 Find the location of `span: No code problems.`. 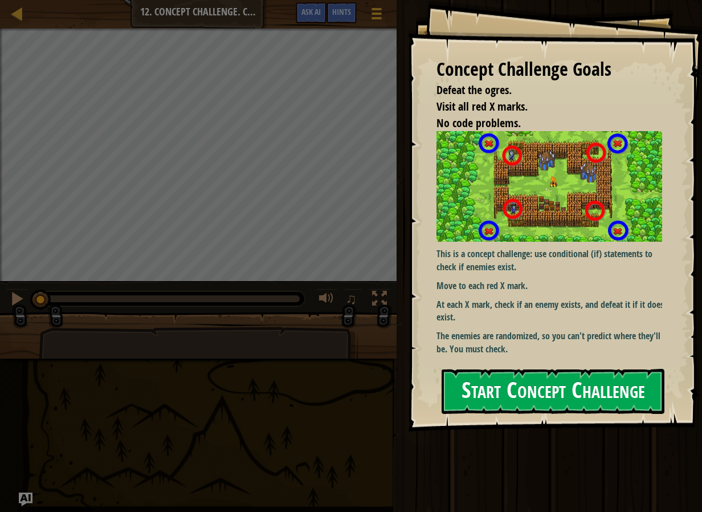

span: No code problems. is located at coordinates (479, 123).